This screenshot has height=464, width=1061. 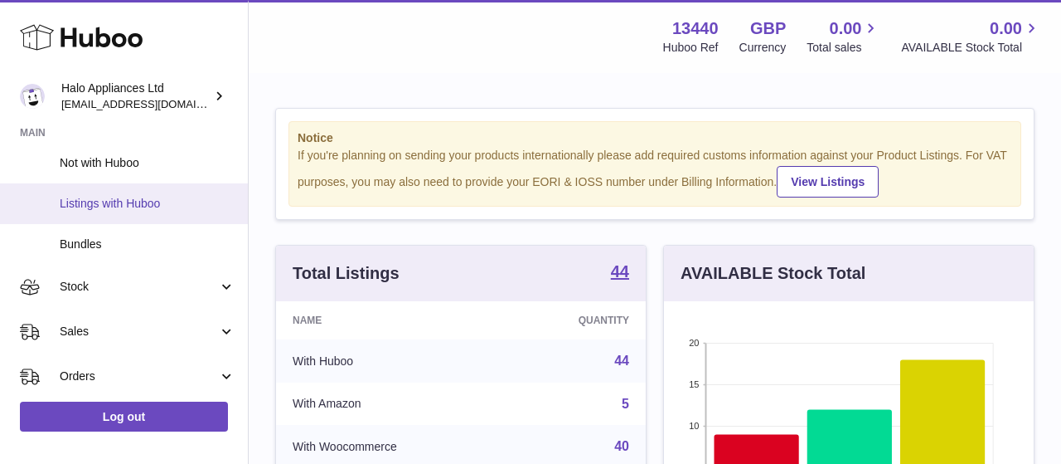 I want to click on h3: AVAILABLE Stock Total, so click(x=773, y=273).